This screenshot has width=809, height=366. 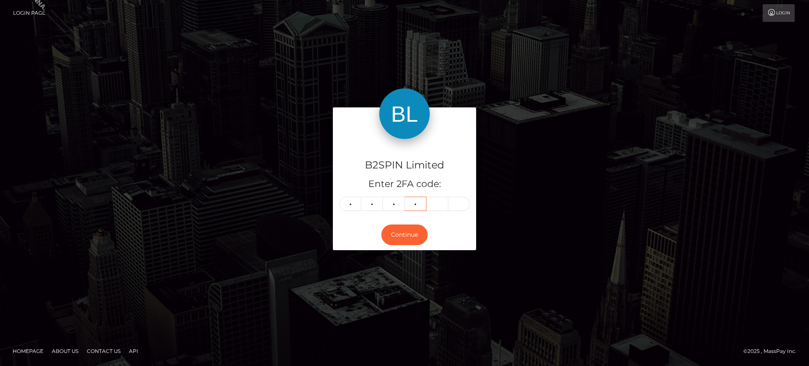 What do you see at coordinates (404, 165) in the screenshot?
I see `h4: B2SPIN Limited` at bounding box center [404, 165].